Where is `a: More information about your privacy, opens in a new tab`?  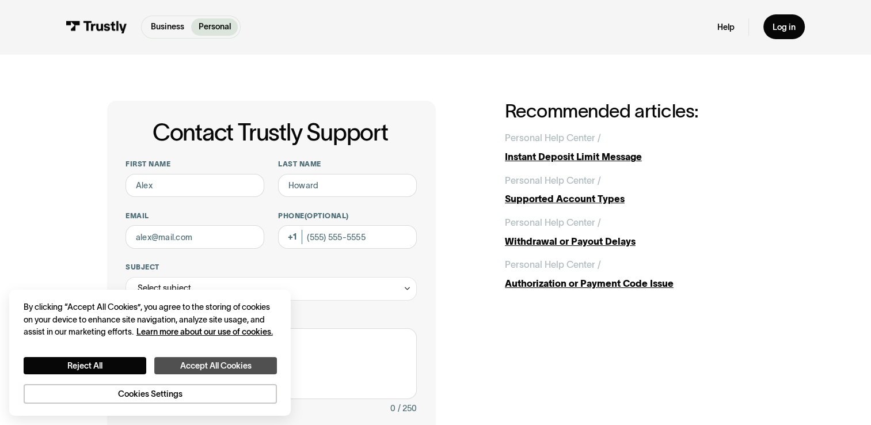
a: More information about your privacy, opens in a new tab is located at coordinates (204, 332).